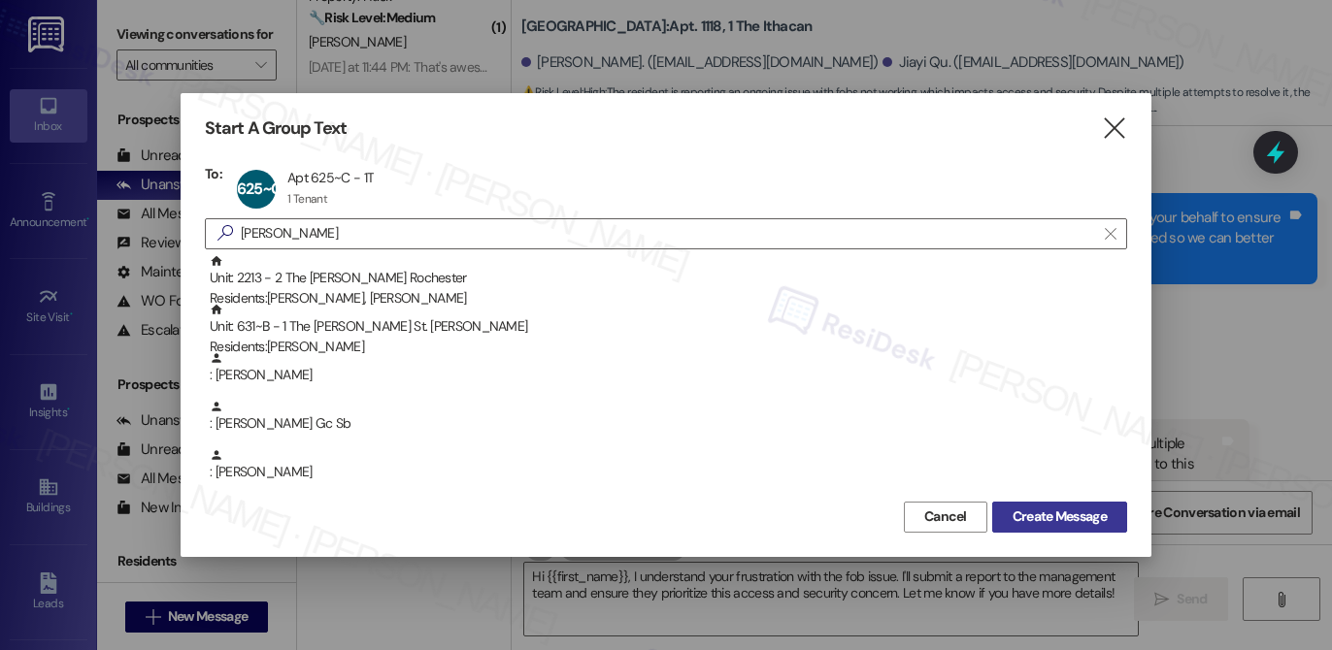  What do you see at coordinates (945, 516) in the screenshot?
I see `span: Cancel` at bounding box center [945, 516].